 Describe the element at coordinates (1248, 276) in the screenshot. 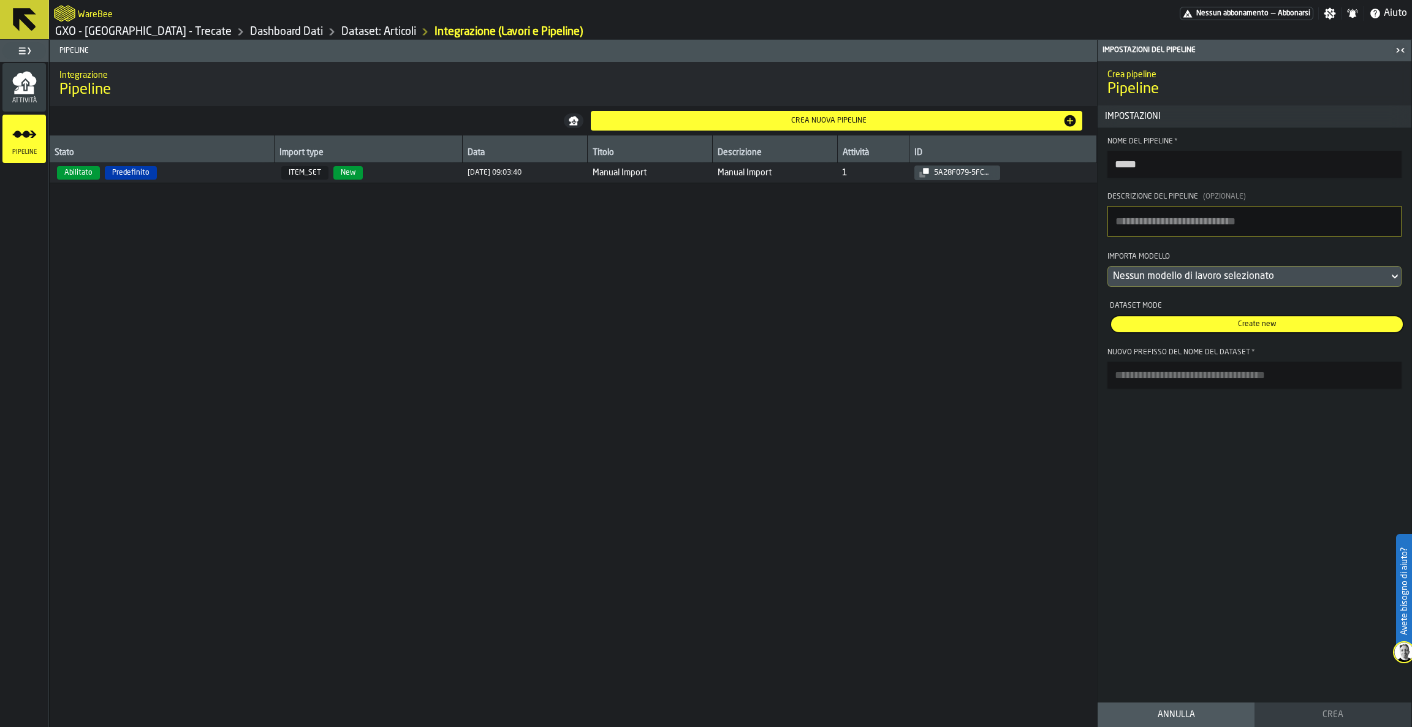

I see `div: DropdownMenuValue-` at that location.